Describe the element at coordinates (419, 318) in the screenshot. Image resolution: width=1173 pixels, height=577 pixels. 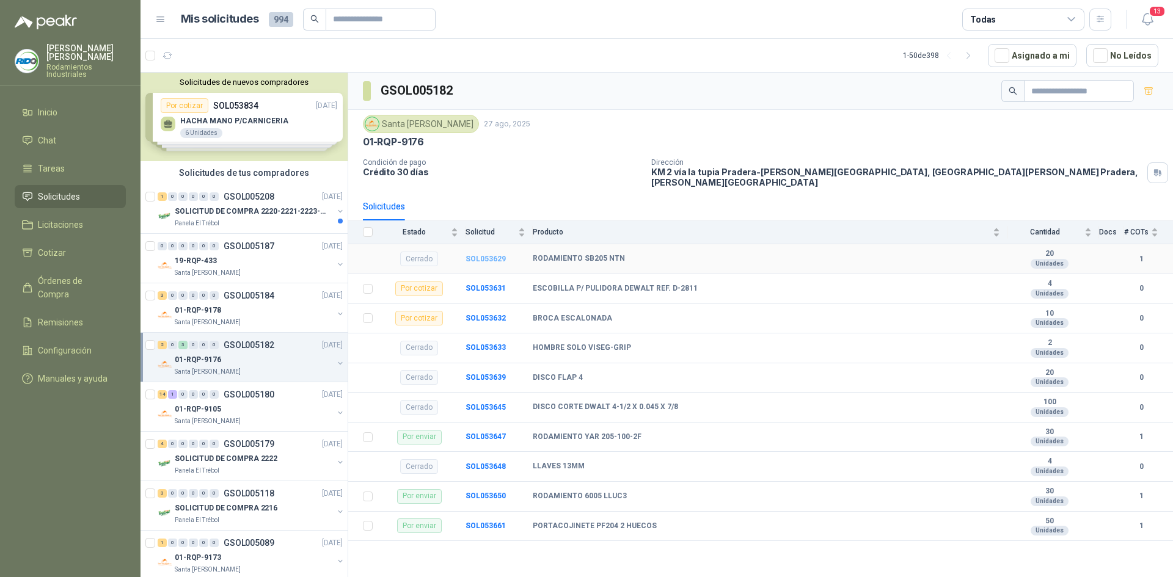
I see `div: Por cotizar` at that location.